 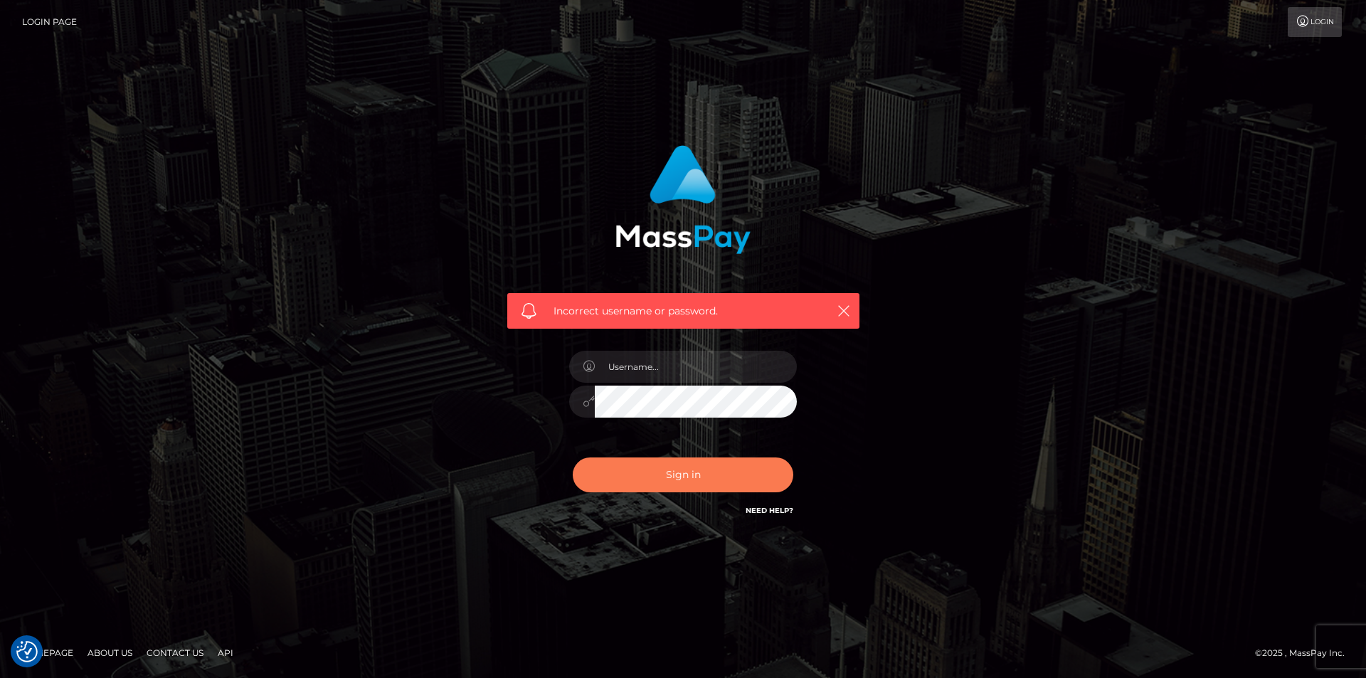 I want to click on a: Login Page, so click(x=49, y=22).